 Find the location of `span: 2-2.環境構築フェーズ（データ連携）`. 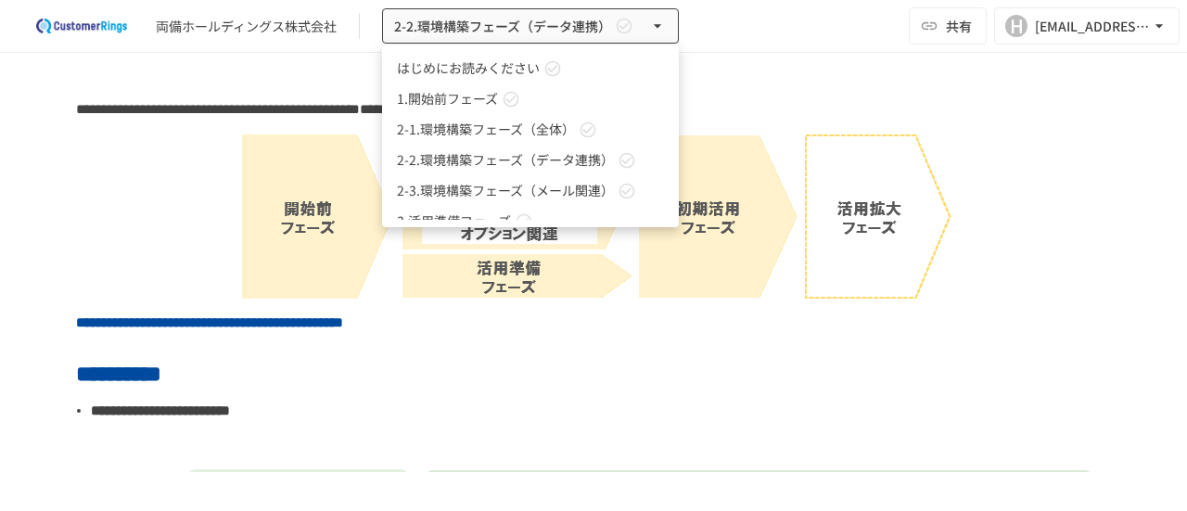

span: 2-2.環境構築フェーズ（データ連携） is located at coordinates (505, 159).